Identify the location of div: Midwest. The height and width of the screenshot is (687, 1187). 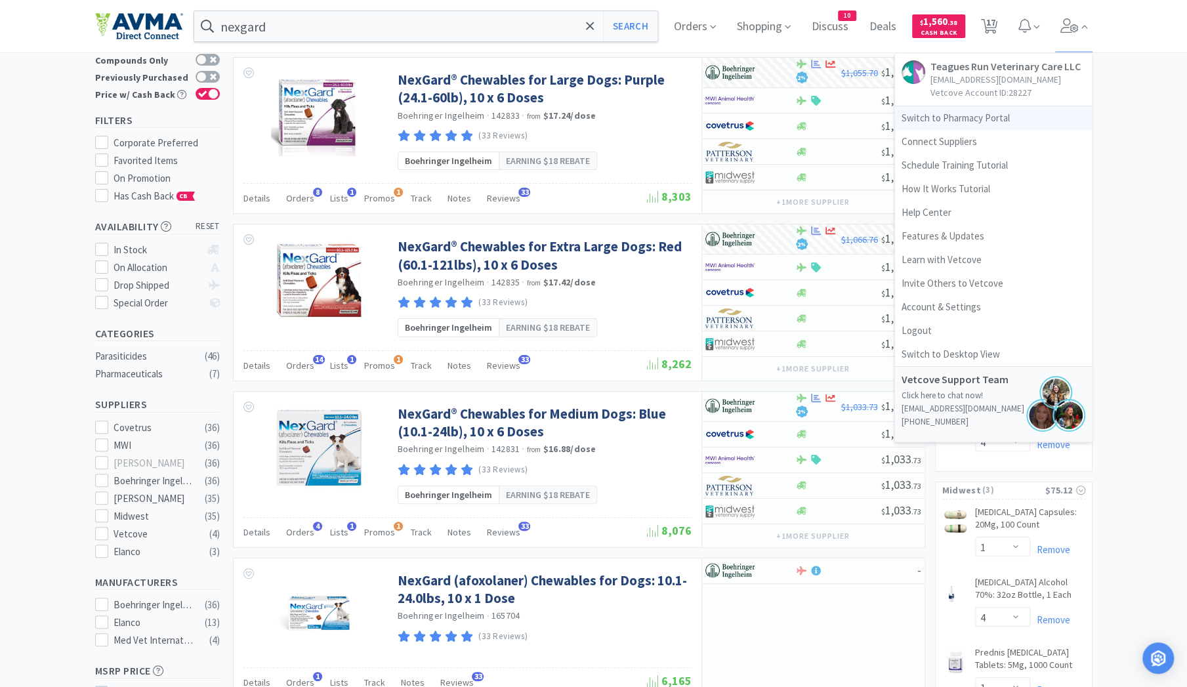
(154, 516).